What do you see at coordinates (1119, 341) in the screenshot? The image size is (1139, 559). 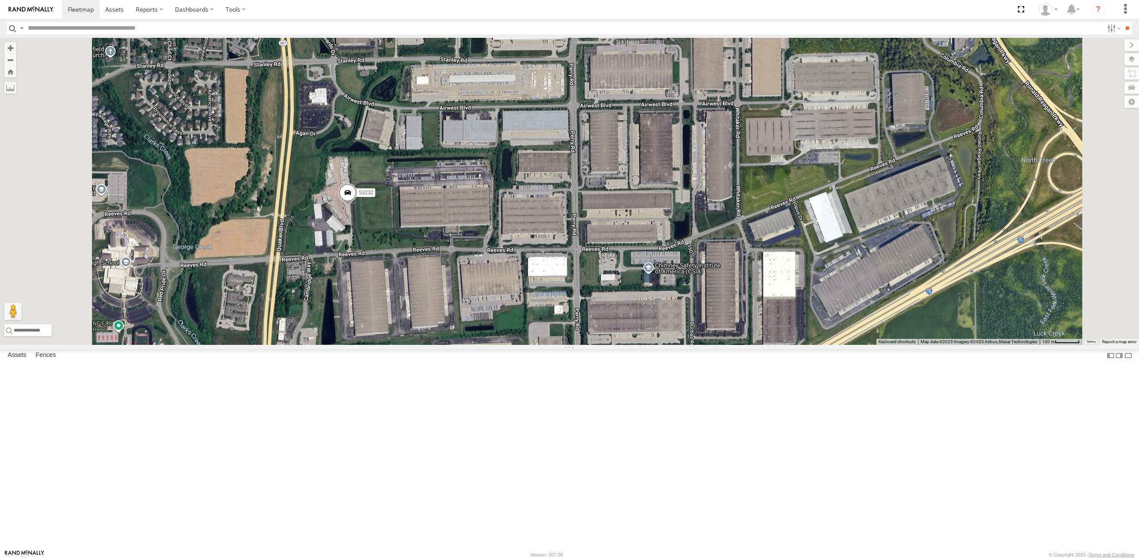 I see `a: Report a map error` at bounding box center [1119, 341].